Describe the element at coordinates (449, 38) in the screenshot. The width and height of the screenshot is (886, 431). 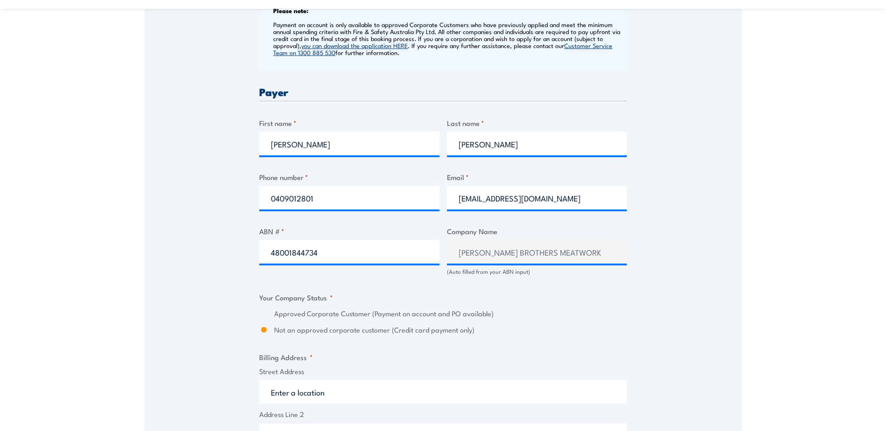
I see `p: Payment on account is only available to approved Corporate Customers who have previously applied ...` at that location.